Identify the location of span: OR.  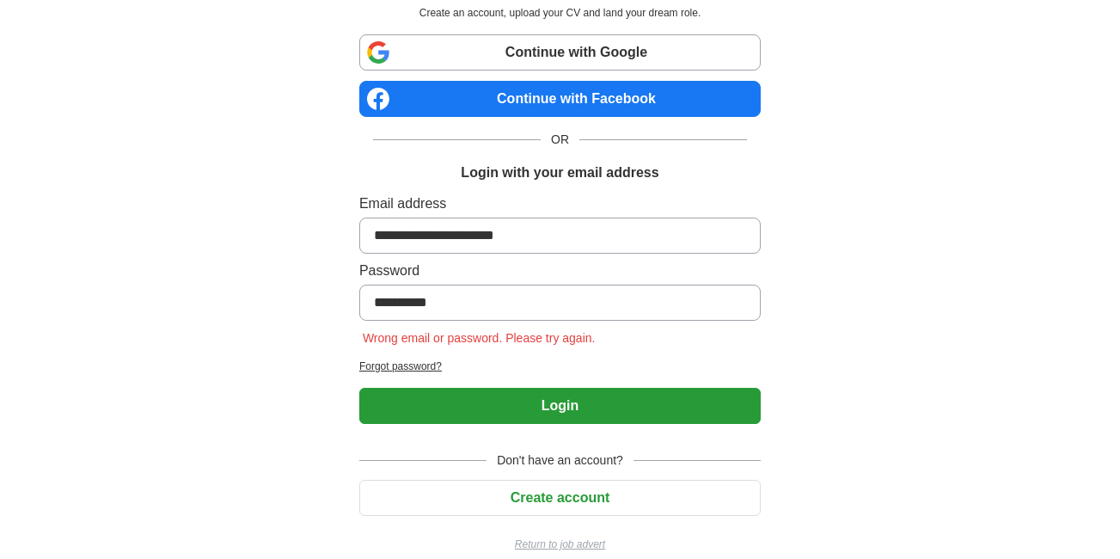
(560, 139).